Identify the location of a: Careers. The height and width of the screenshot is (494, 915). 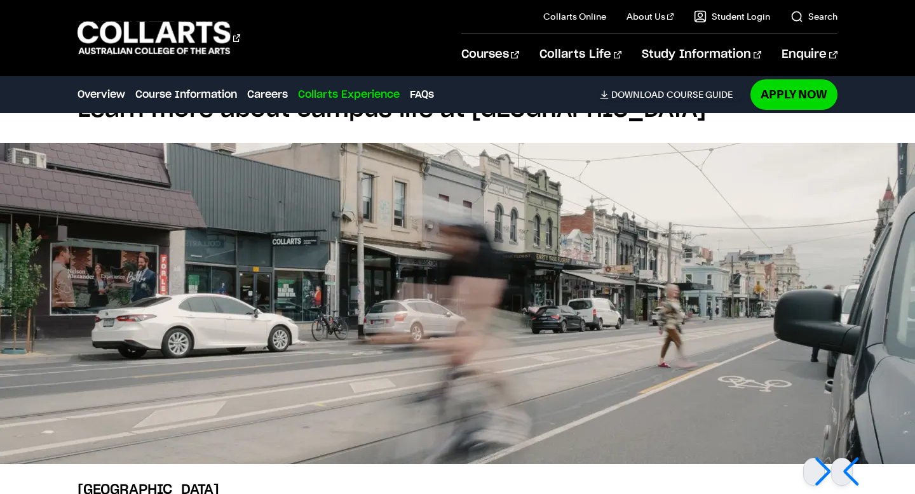
(268, 95).